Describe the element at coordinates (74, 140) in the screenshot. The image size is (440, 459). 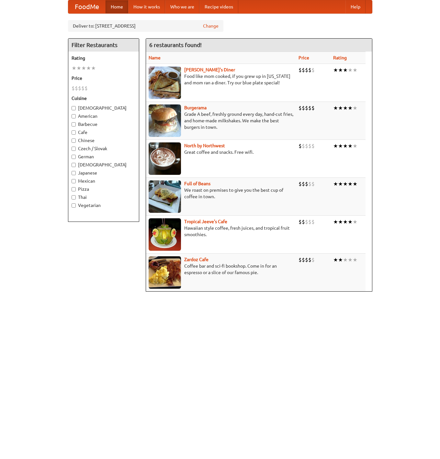
I see `input: Chinese` at that location.